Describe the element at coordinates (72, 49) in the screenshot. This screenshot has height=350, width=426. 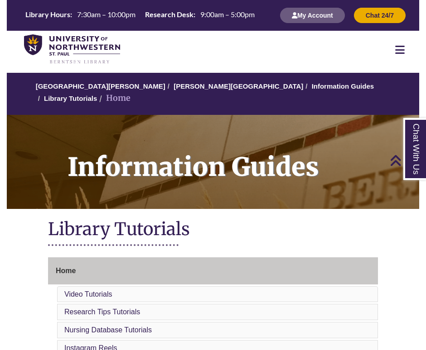
I see `img: UNWSP Library Logo` at that location.